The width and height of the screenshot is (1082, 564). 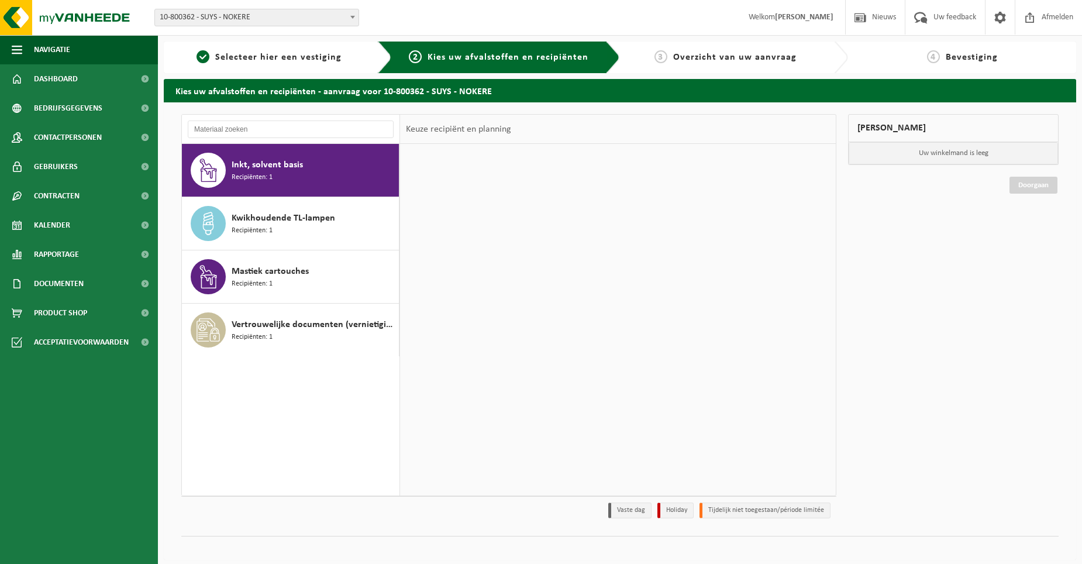 What do you see at coordinates (257, 18) in the screenshot?
I see `span: 10-800362 - SUYS - NOKERE` at bounding box center [257, 18].